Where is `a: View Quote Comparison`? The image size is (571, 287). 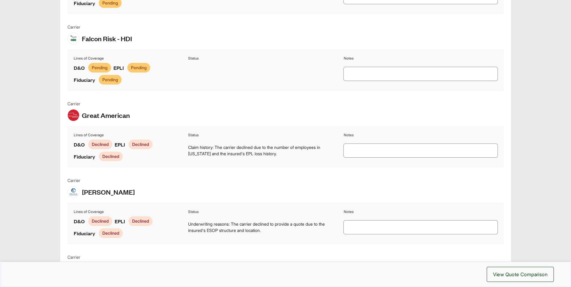
a: View Quote Comparison is located at coordinates (520, 274).